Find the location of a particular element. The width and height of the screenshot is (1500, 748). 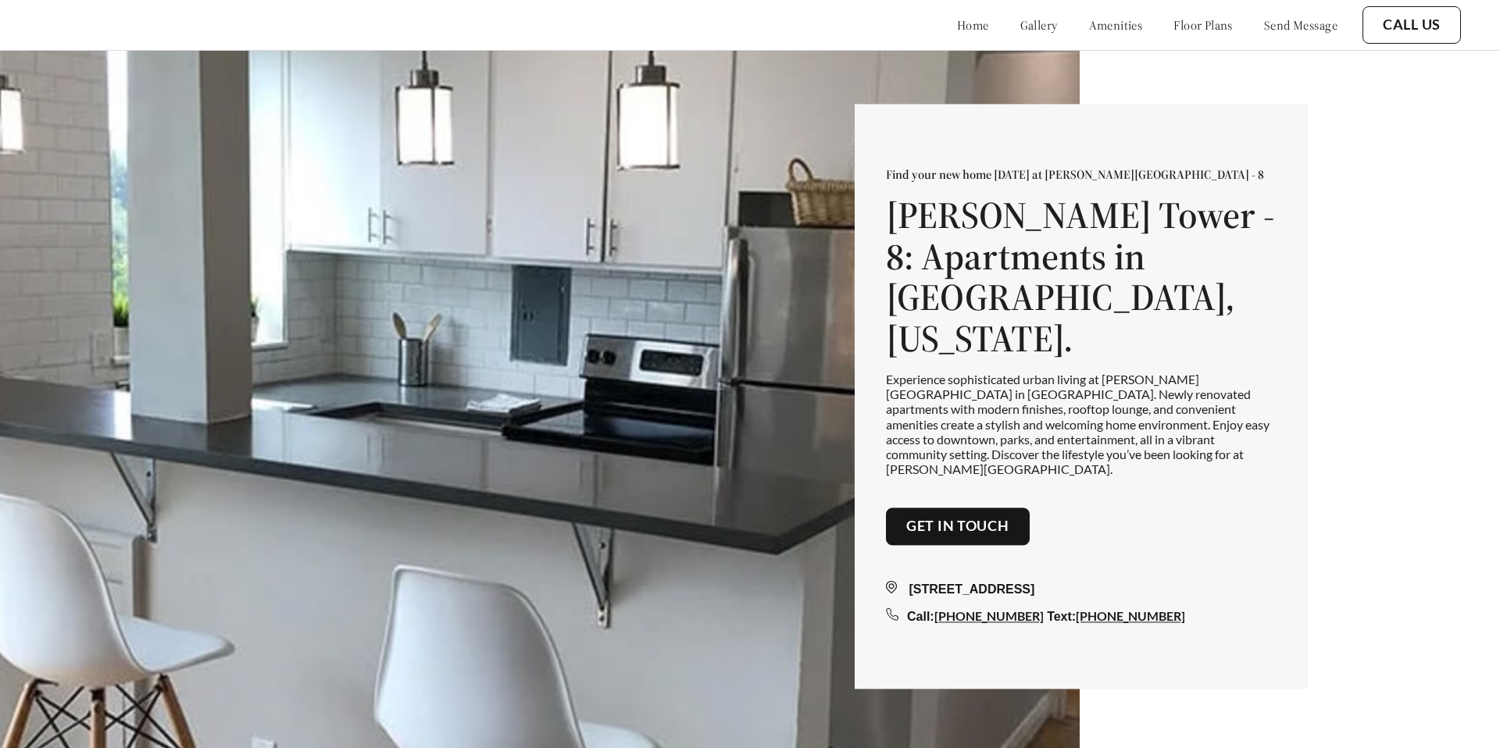

a: home is located at coordinates (972, 25).